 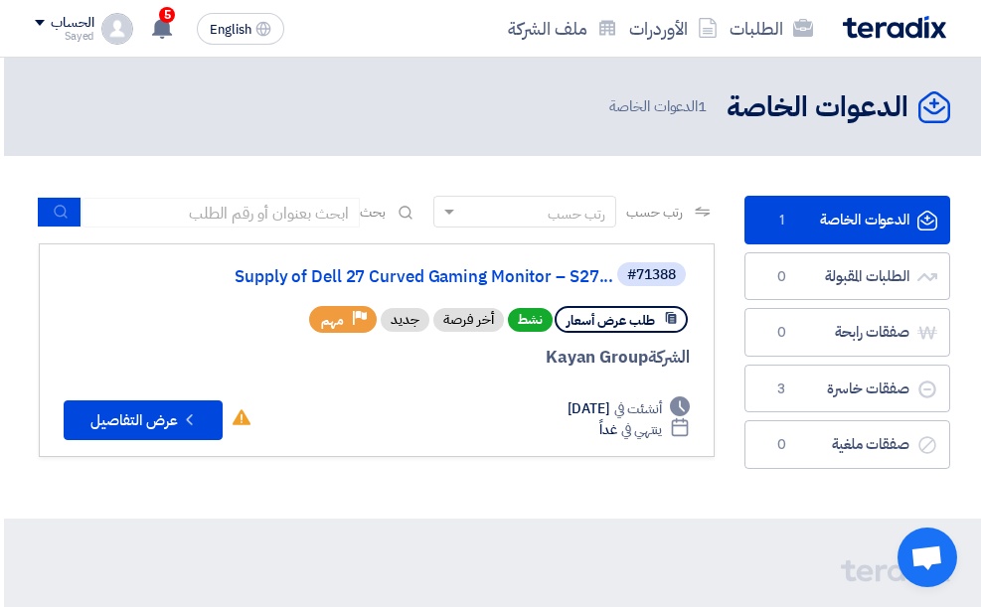 What do you see at coordinates (638, 409) in the screenshot?
I see `span: أنشئت في` at bounding box center [638, 409].